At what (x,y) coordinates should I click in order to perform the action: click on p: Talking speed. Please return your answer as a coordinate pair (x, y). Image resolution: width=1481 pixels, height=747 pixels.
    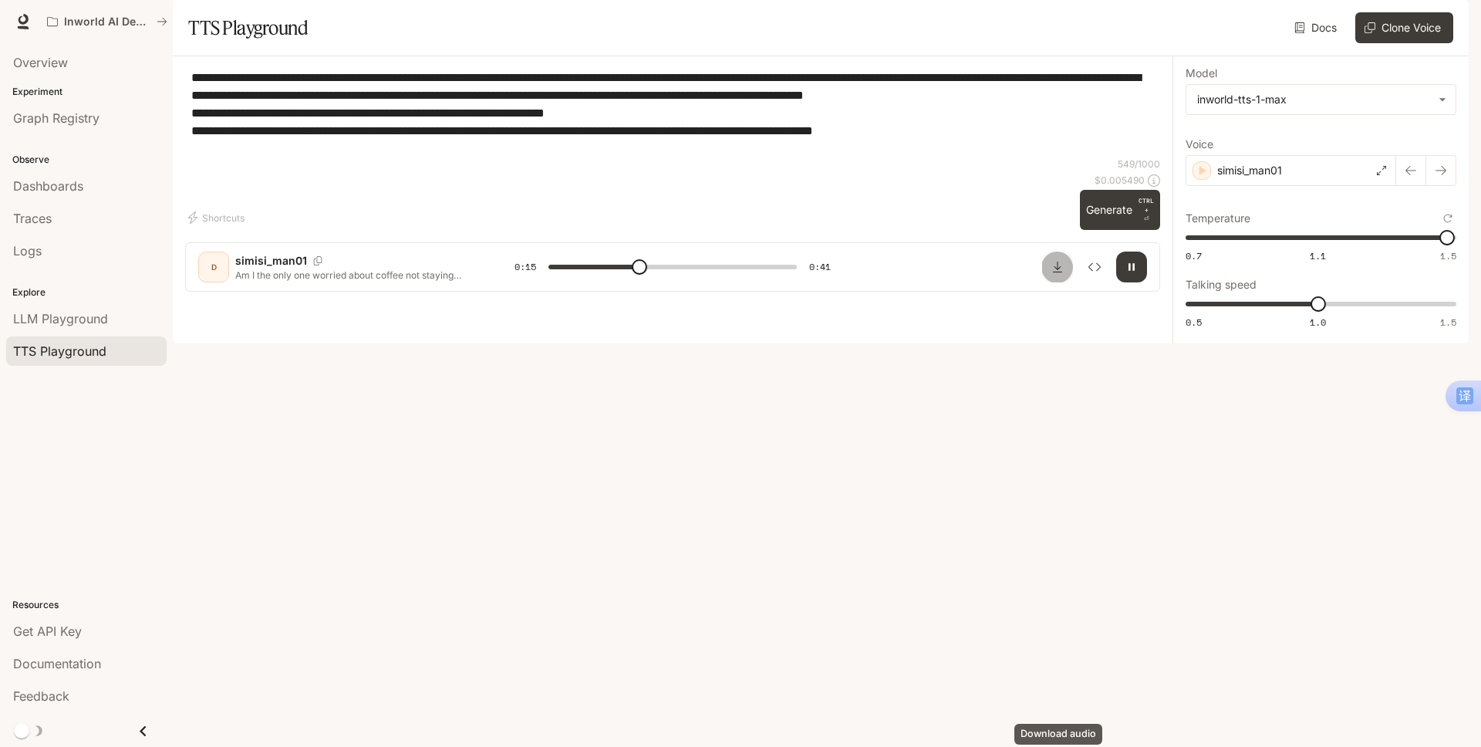
    Looking at the image, I should click on (1221, 285).